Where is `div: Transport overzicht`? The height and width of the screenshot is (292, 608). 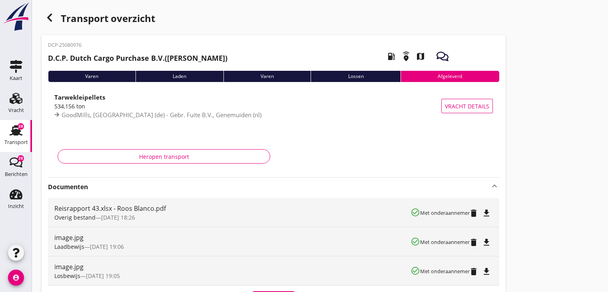
div: Transport overzicht is located at coordinates (273, 19).